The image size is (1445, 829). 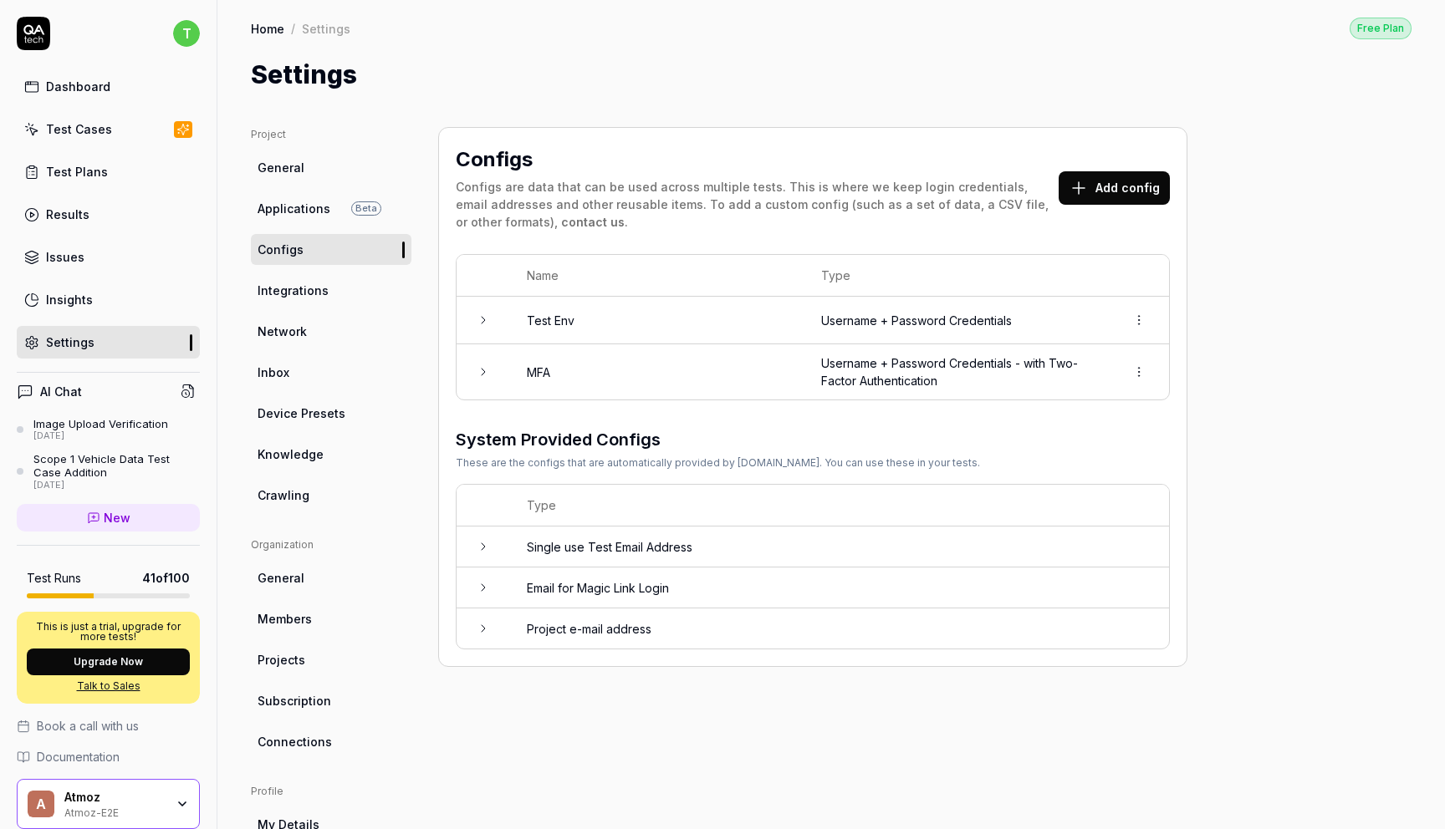 What do you see at coordinates (100, 424) in the screenshot?
I see `div: Image Upload Verification` at bounding box center [100, 424].